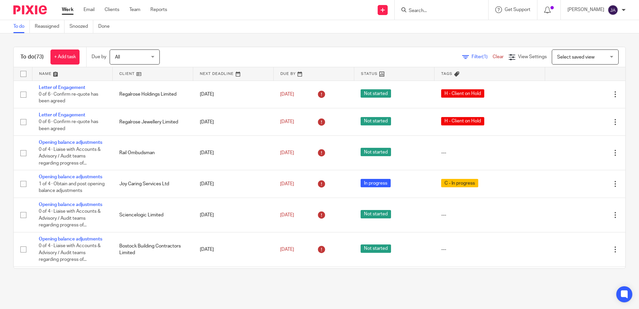 The height and width of the screenshot is (309, 639). I want to click on span: (73), so click(39, 57).